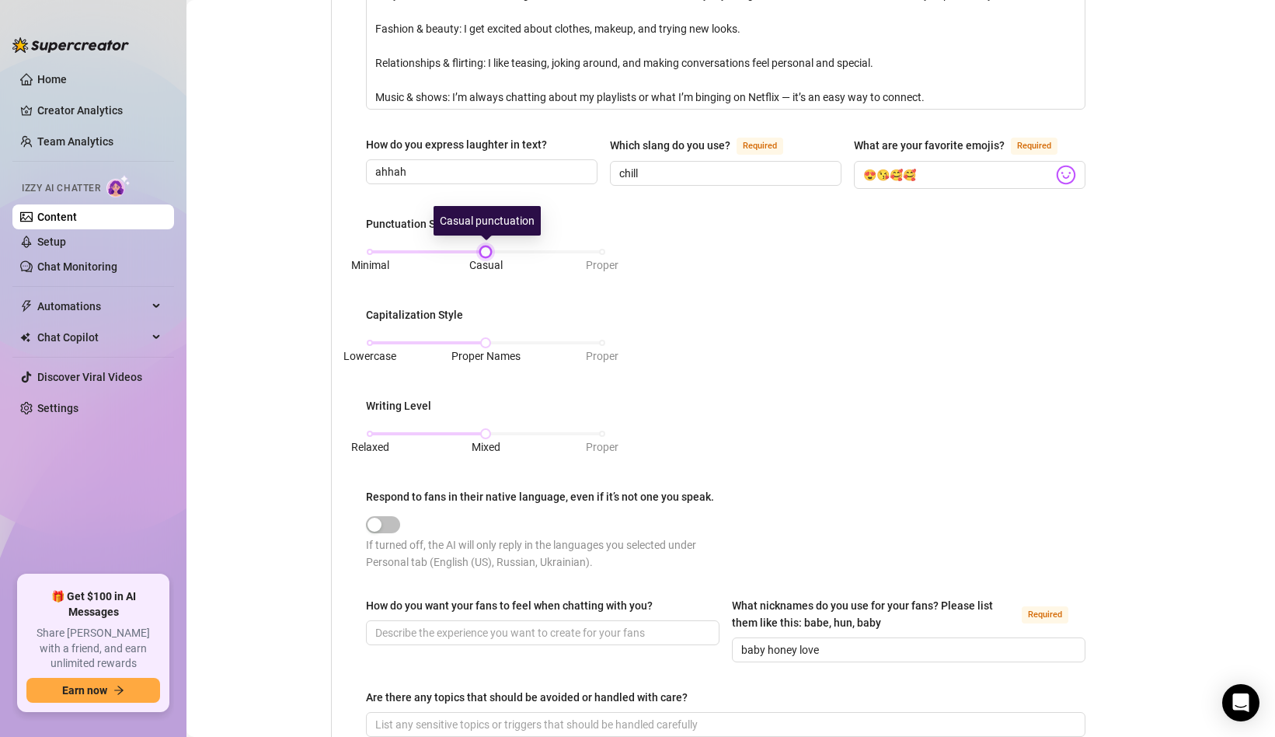  I want to click on input: Are there any topics that should be avoided or handled with care?, so click(724, 724).